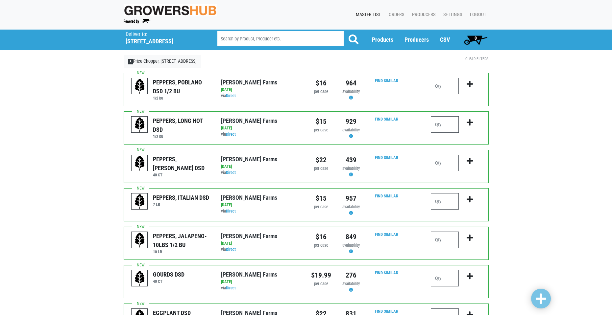 This screenshot has width=612, height=315. I want to click on div: 276, so click(351, 275).